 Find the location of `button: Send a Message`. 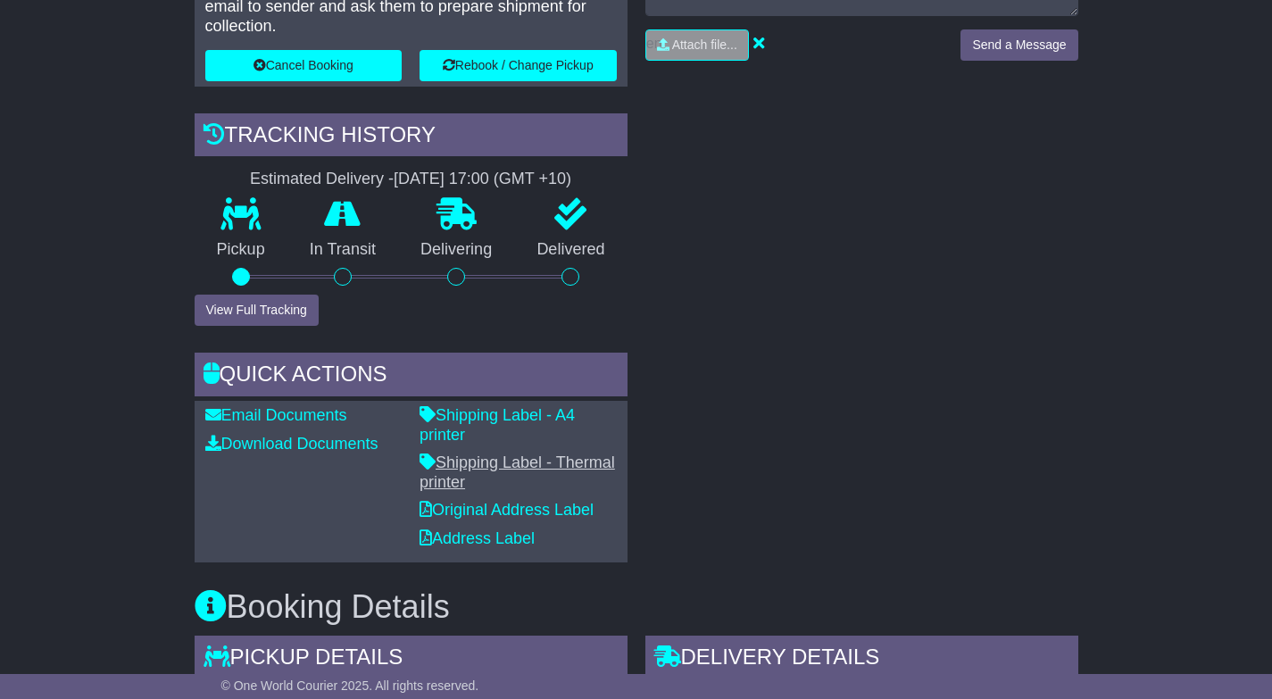

button: Send a Message is located at coordinates (1018, 45).